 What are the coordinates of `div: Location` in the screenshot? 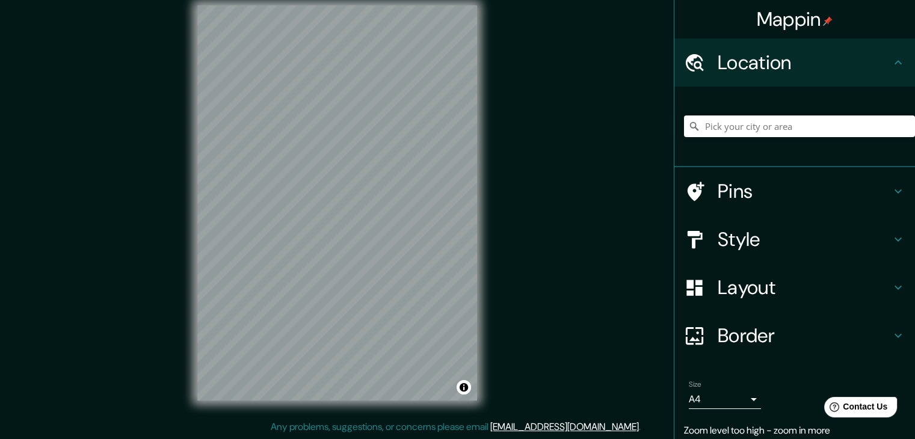 It's located at (795, 63).